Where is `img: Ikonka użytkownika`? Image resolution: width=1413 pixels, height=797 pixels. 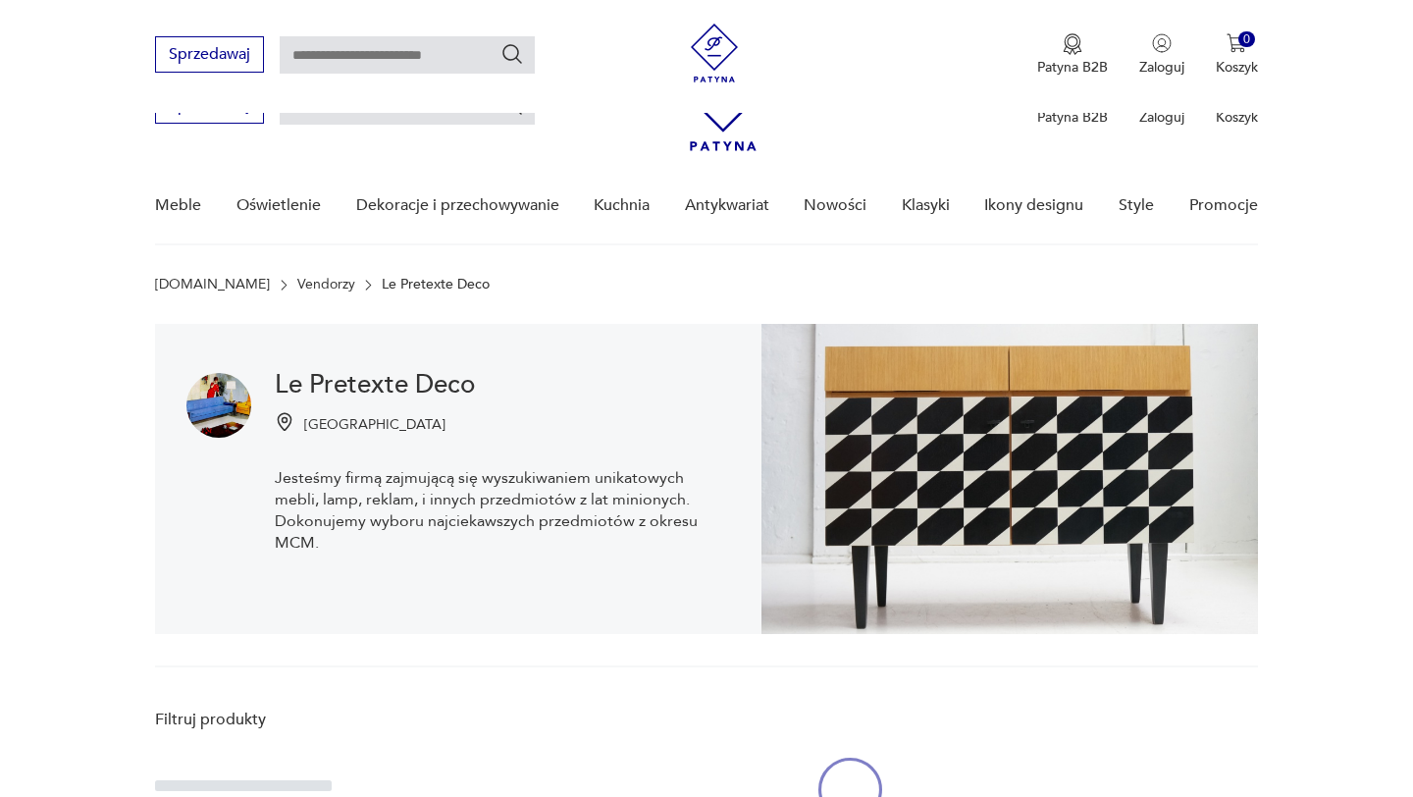
img: Ikonka użytkownika is located at coordinates (1162, 43).